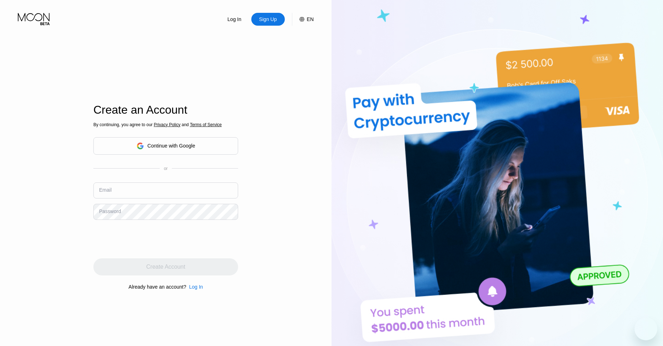  What do you see at coordinates (268, 19) in the screenshot?
I see `div: Sign Up` at bounding box center [268, 19].